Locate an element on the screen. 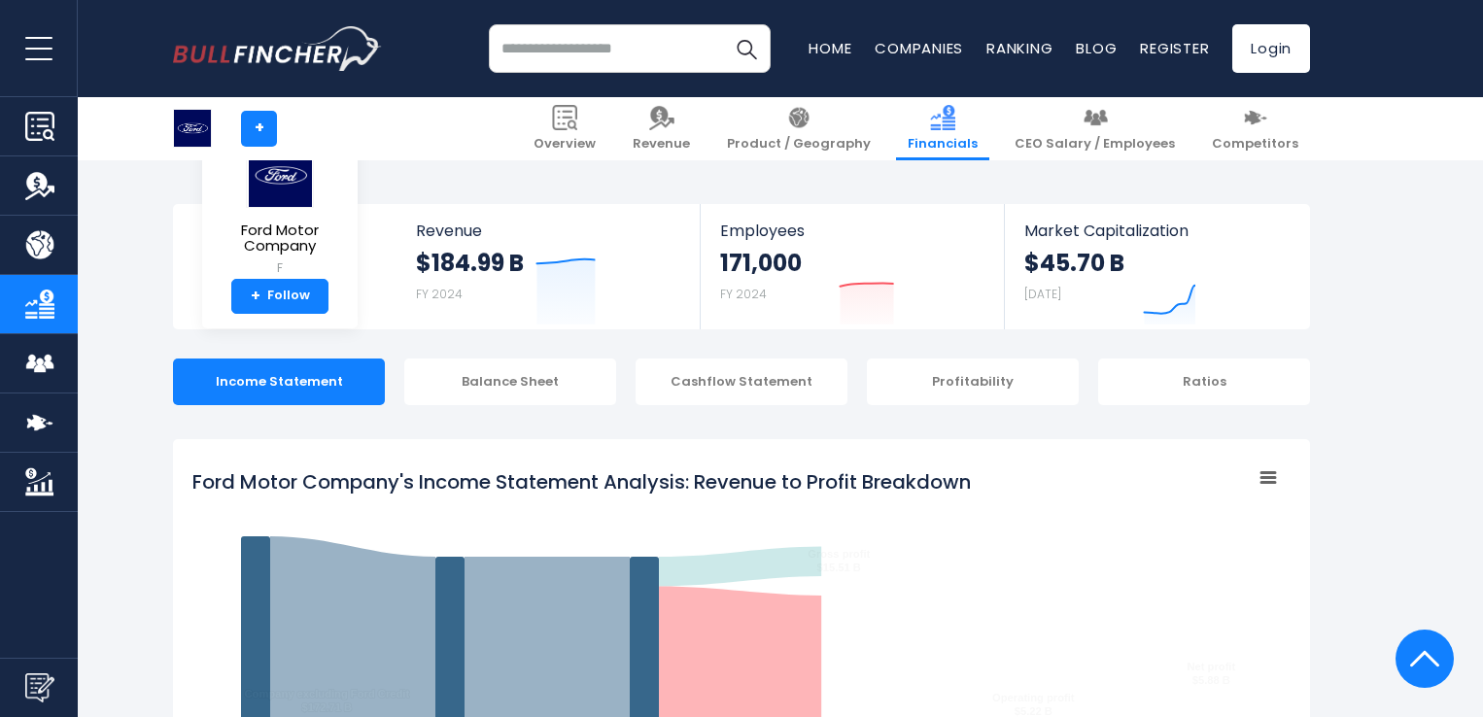  img: bullfincher logo is located at coordinates (277, 49).